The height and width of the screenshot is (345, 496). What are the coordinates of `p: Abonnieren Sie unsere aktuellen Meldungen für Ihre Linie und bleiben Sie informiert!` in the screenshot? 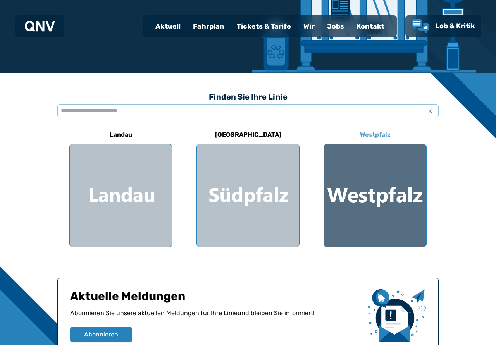 It's located at (216, 317).